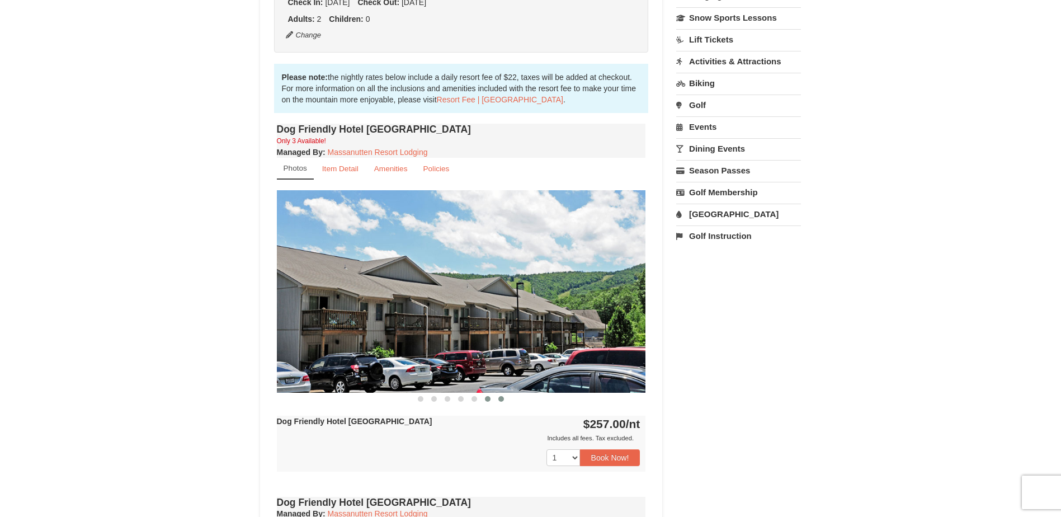 Image resolution: width=1061 pixels, height=517 pixels. Describe the element at coordinates (739, 39) in the screenshot. I see `a: Lift Tickets` at that location.